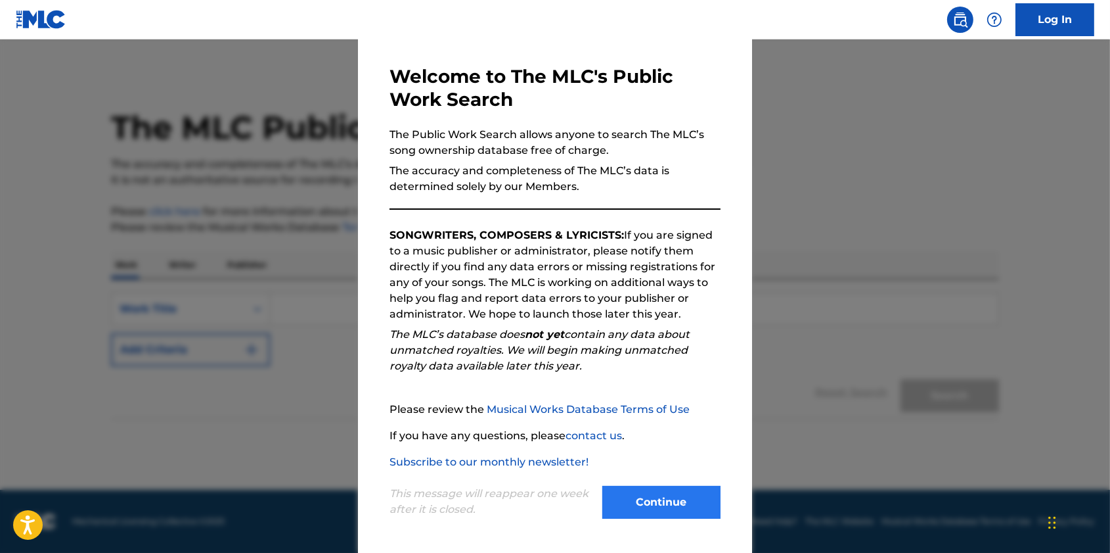 This screenshot has height=553, width=1110. I want to click on h3: Welcome to The MLC's Public Work Search, so click(555, 88).